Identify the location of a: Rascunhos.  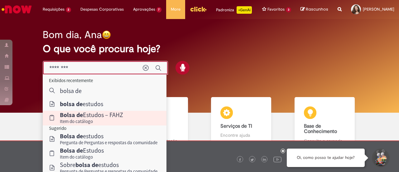
(314, 9).